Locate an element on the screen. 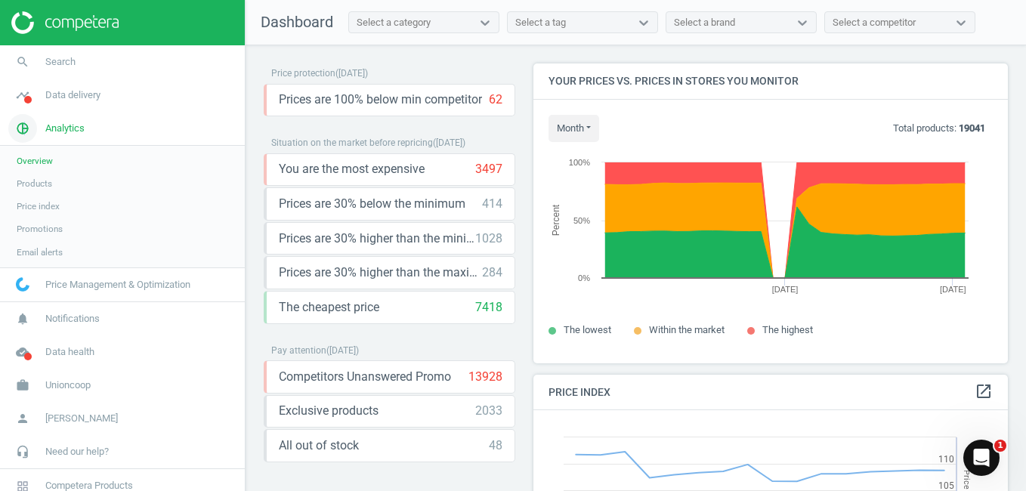  i: headset_mic is located at coordinates (23, 452).